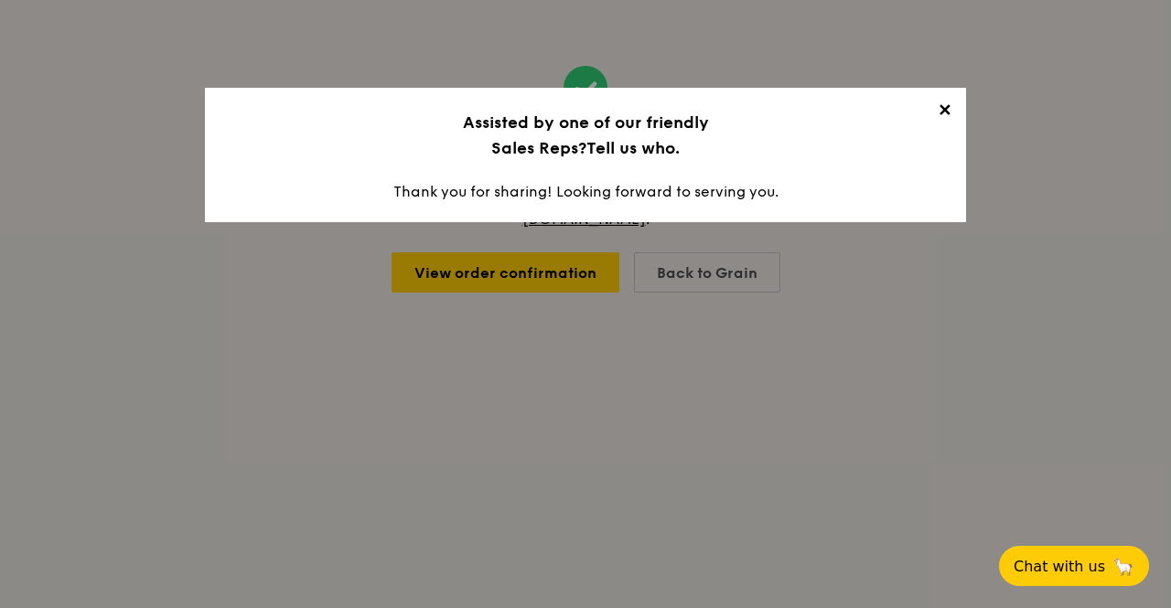  Describe the element at coordinates (586, 155) in the screenshot. I see `div: Thank you for sharing! Looking forward to serving you.` at that location.